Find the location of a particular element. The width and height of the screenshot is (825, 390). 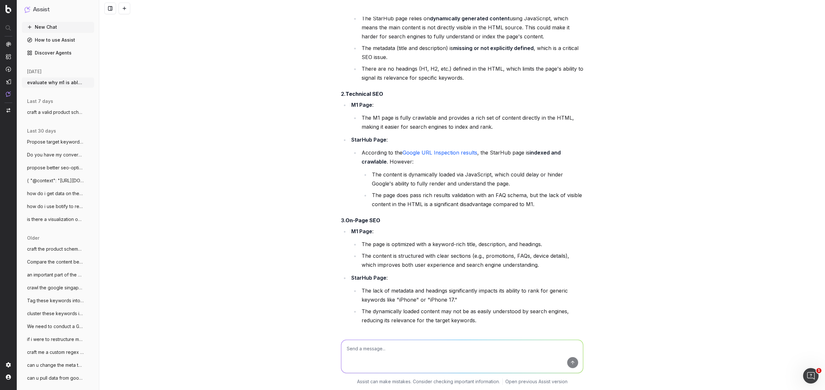

span: We need to conduct a Generic keyword aud is located at coordinates (55, 326).